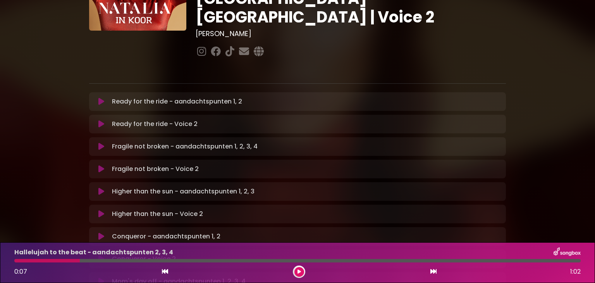  Describe the element at coordinates (166, 236) in the screenshot. I see `p: Conqueror - aandachtspunten 1, 2` at that location.